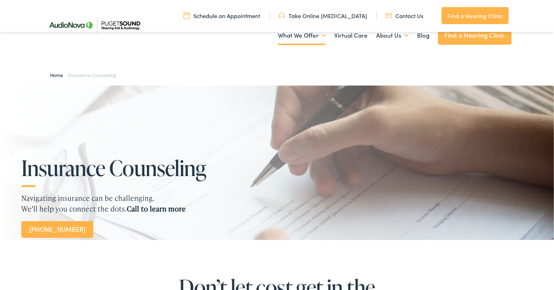 Image resolution: width=554 pixels, height=290 pixels. What do you see at coordinates (423, 35) in the screenshot?
I see `a: Blog` at bounding box center [423, 35].